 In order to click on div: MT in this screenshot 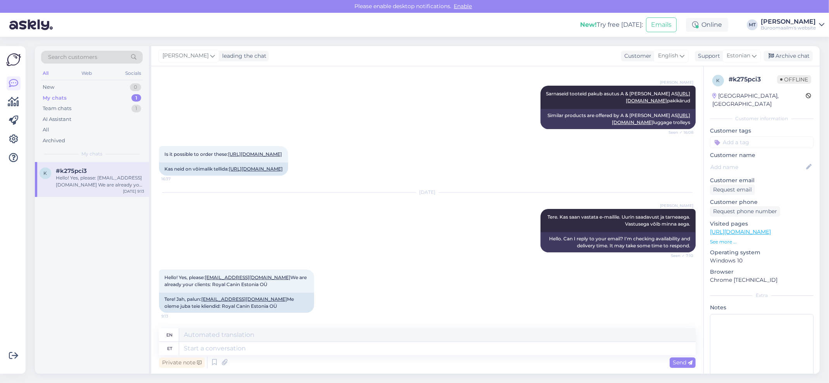, I will do `click(752, 25)`.